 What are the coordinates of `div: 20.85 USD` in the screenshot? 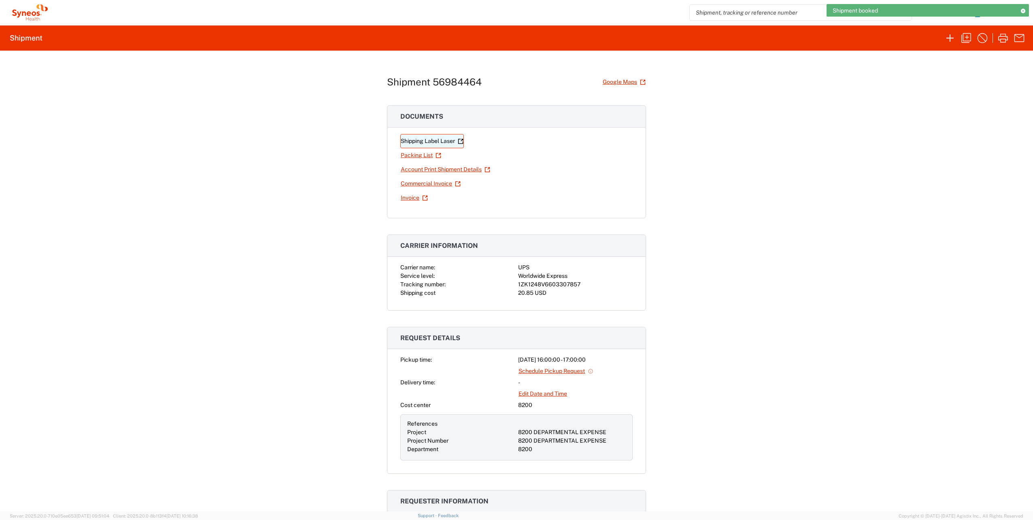 It's located at (575, 293).